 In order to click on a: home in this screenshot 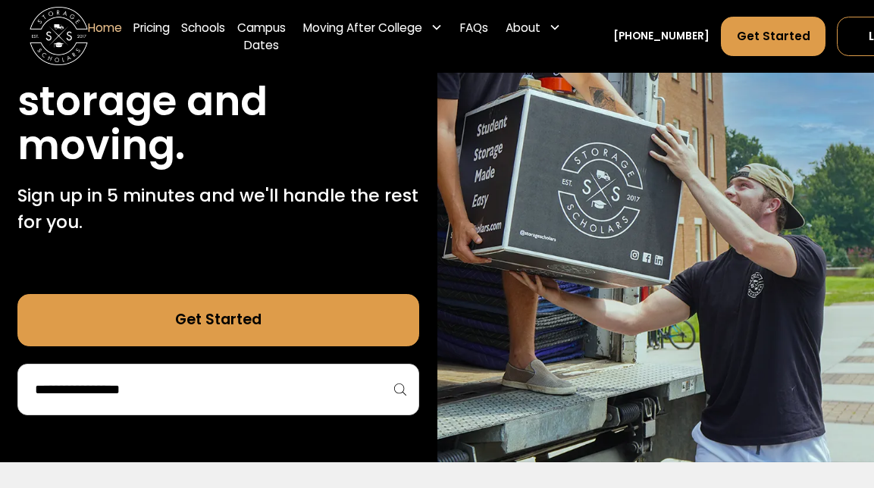, I will do `click(58, 36)`.